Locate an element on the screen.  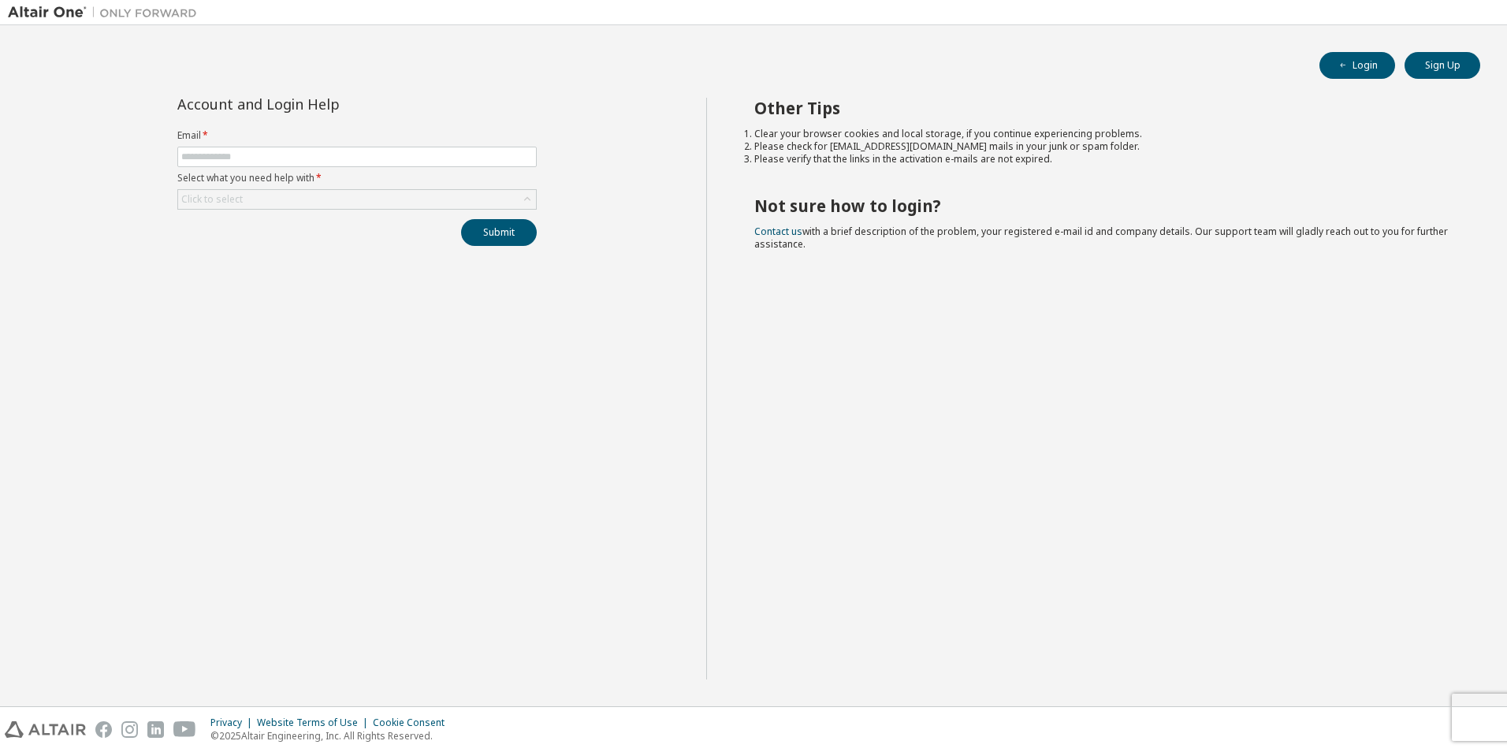
img: altair_logo.svg is located at coordinates (45, 729).